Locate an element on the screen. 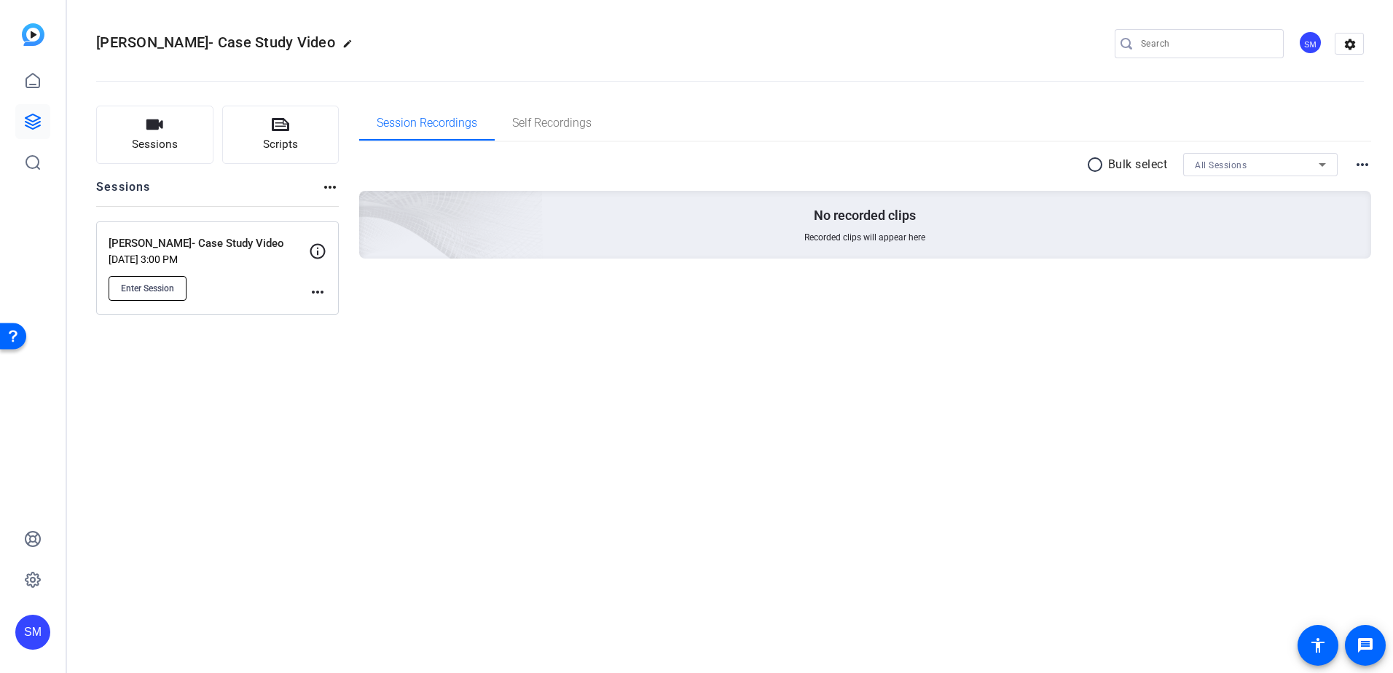 The image size is (1393, 673). span: All Sessions is located at coordinates (1220, 165).